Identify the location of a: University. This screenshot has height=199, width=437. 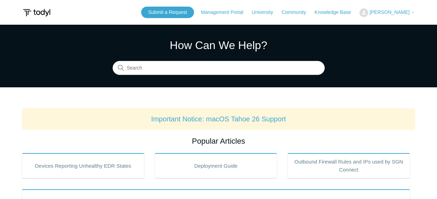
(266, 12).